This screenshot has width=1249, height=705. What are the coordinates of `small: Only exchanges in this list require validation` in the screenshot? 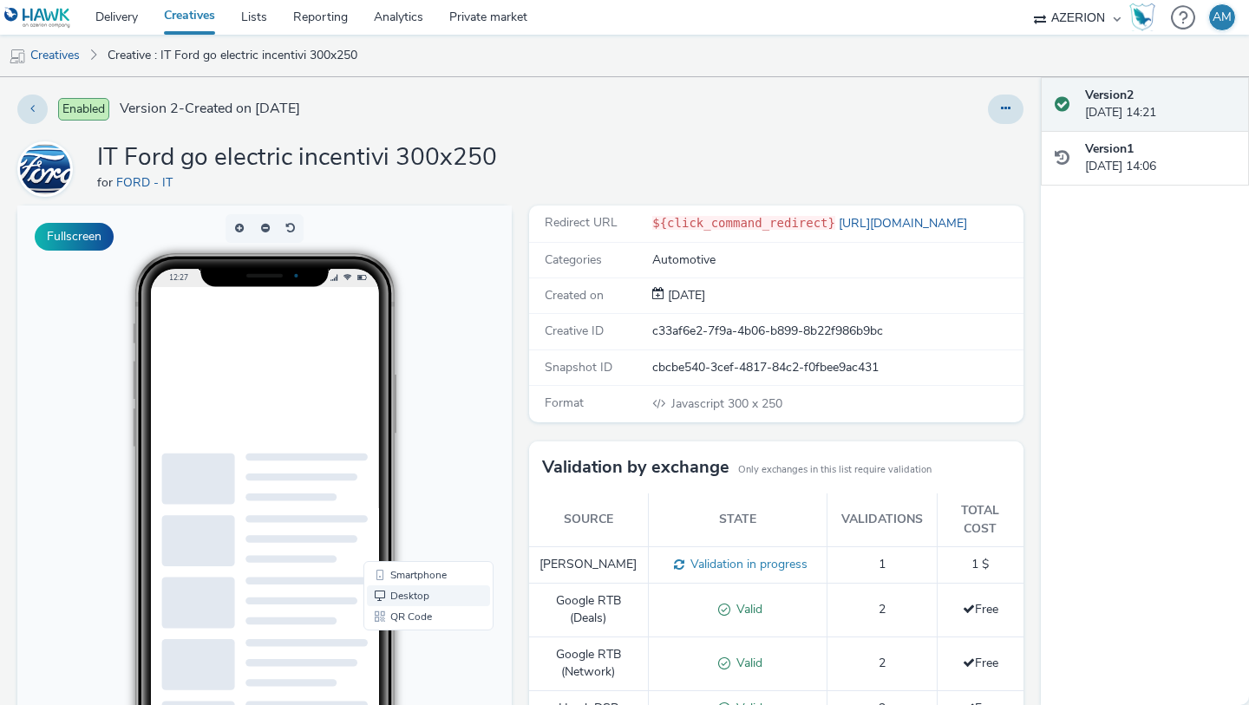 It's located at (834, 470).